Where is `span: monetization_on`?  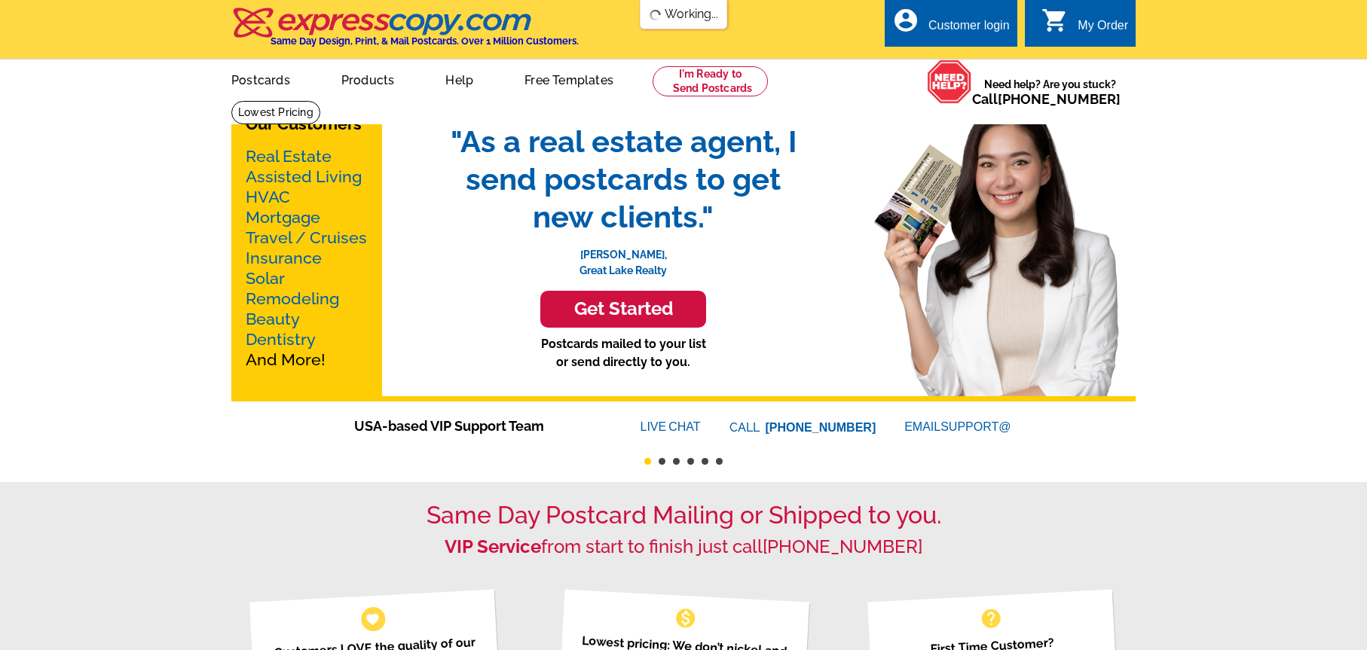
span: monetization_on is located at coordinates (686, 619).